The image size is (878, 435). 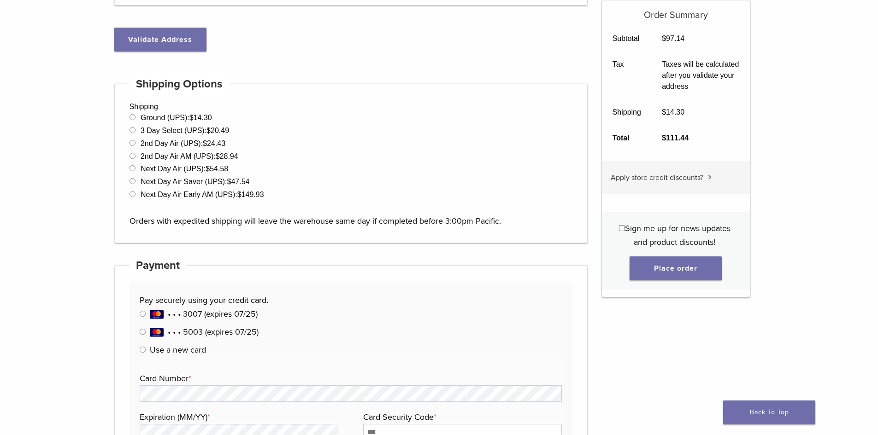 I want to click on th: Tax, so click(x=627, y=76).